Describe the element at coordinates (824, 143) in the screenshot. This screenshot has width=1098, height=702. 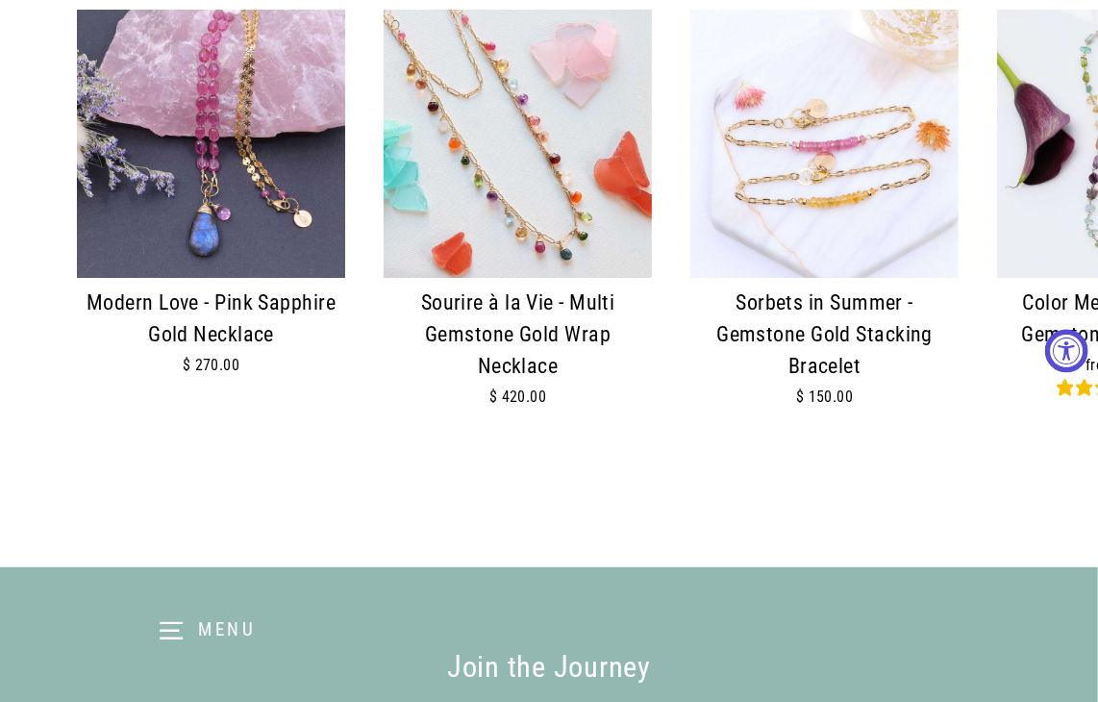
I see `img: Sorbets in Summer - Gemstone Gold Stacking Bracelet main image | Breathe Autumn Rain Artisan Jewelry` at that location.